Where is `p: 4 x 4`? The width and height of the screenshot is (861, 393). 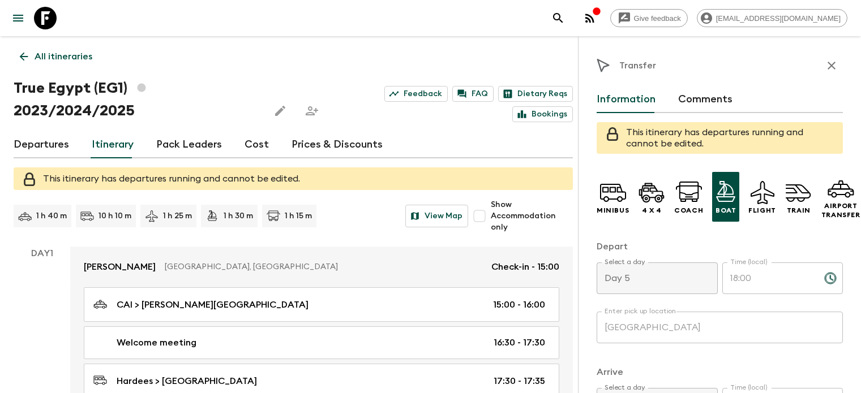 p: 4 x 4 is located at coordinates (651, 211).